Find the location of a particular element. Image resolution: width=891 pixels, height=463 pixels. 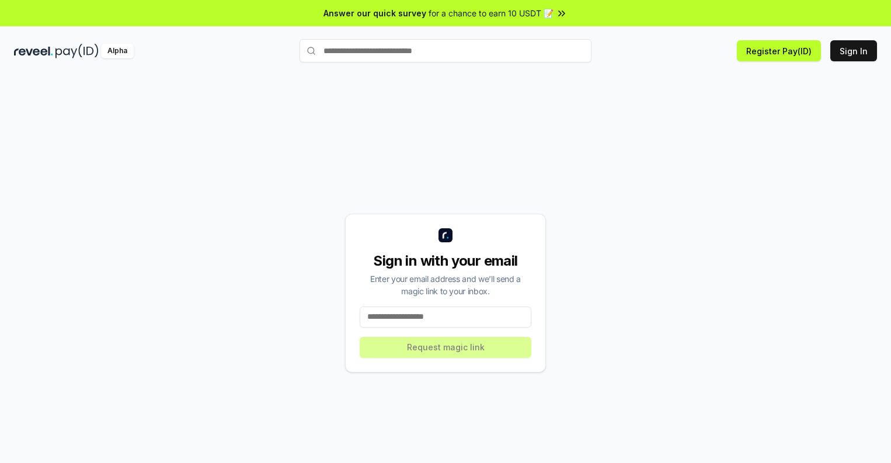

div: Alpha is located at coordinates (117, 51).